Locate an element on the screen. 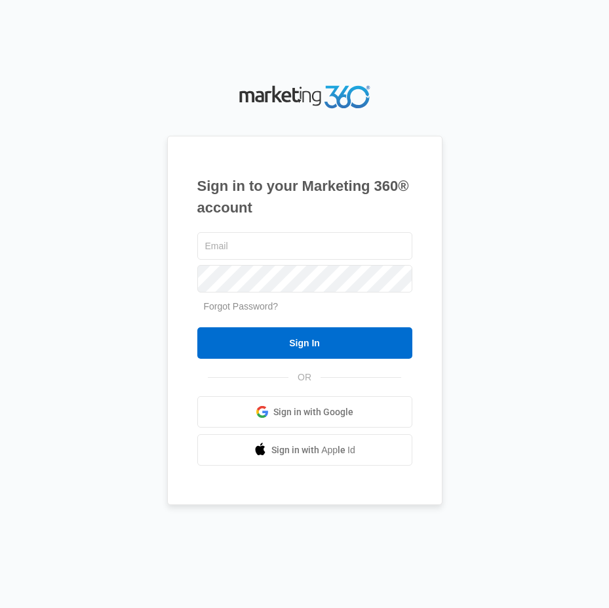 The image size is (609, 608). span: Sign in with Google is located at coordinates (314, 412).